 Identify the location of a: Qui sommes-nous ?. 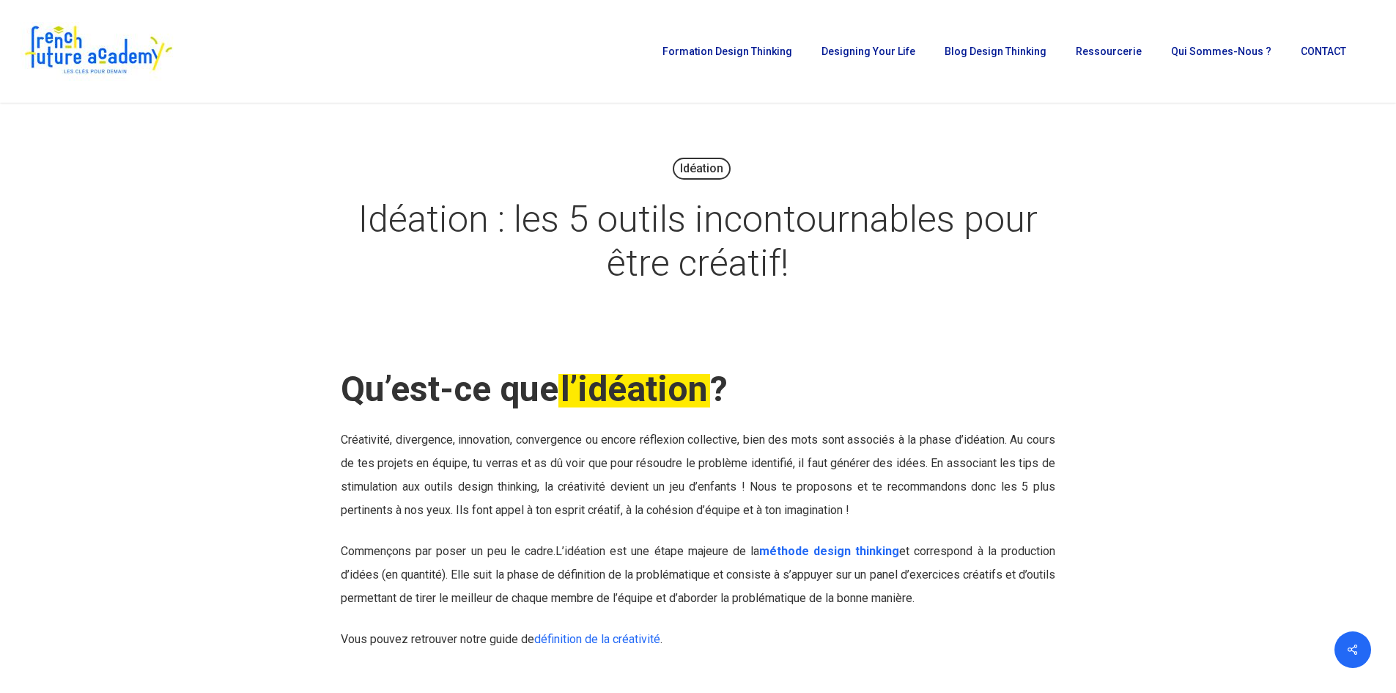
(1221, 51).